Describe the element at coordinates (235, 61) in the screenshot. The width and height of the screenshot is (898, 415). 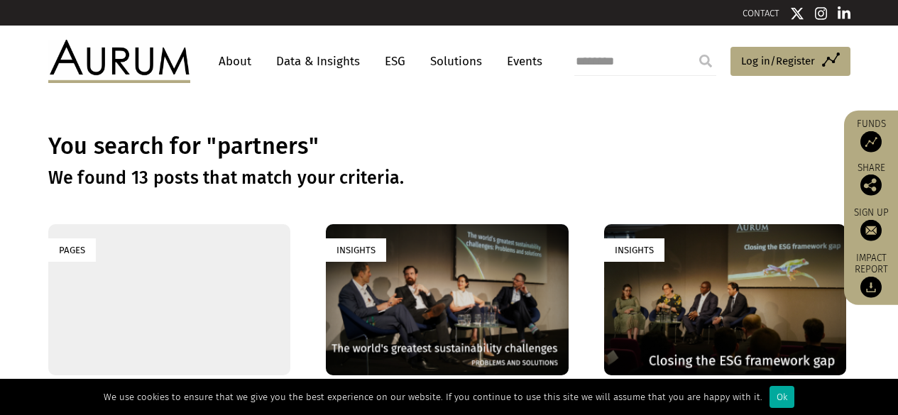
I see `a: About` at that location.